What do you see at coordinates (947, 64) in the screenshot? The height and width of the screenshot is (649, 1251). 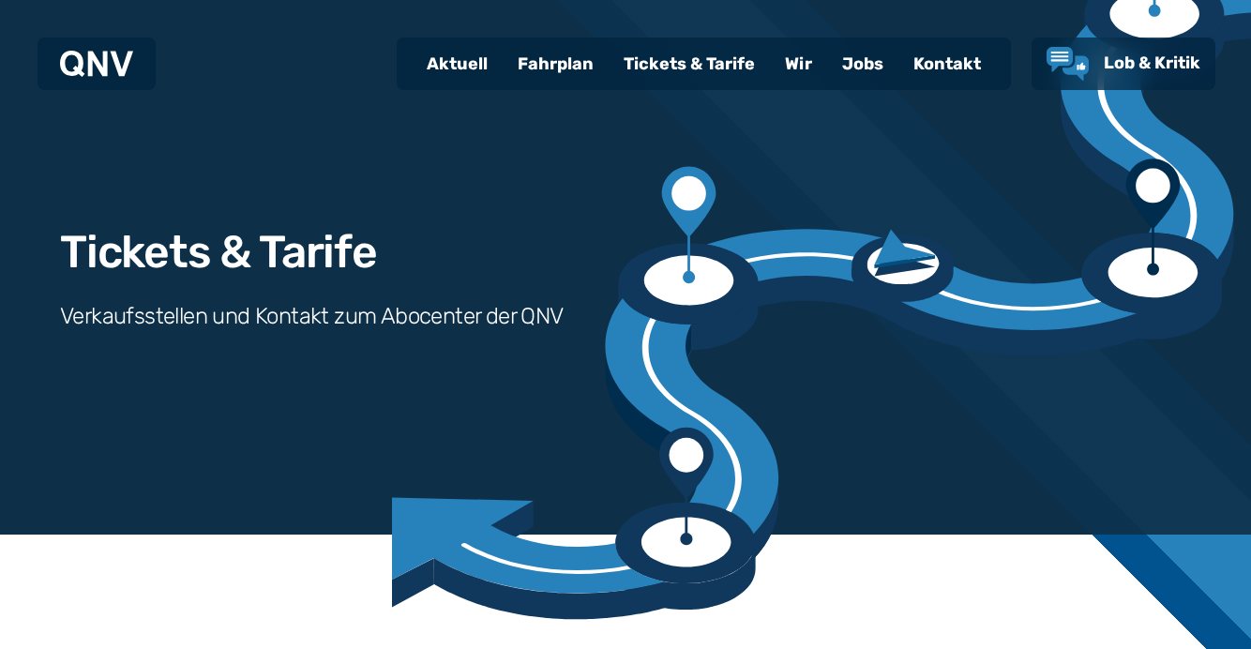 I see `a: Kontakt` at bounding box center [947, 64].